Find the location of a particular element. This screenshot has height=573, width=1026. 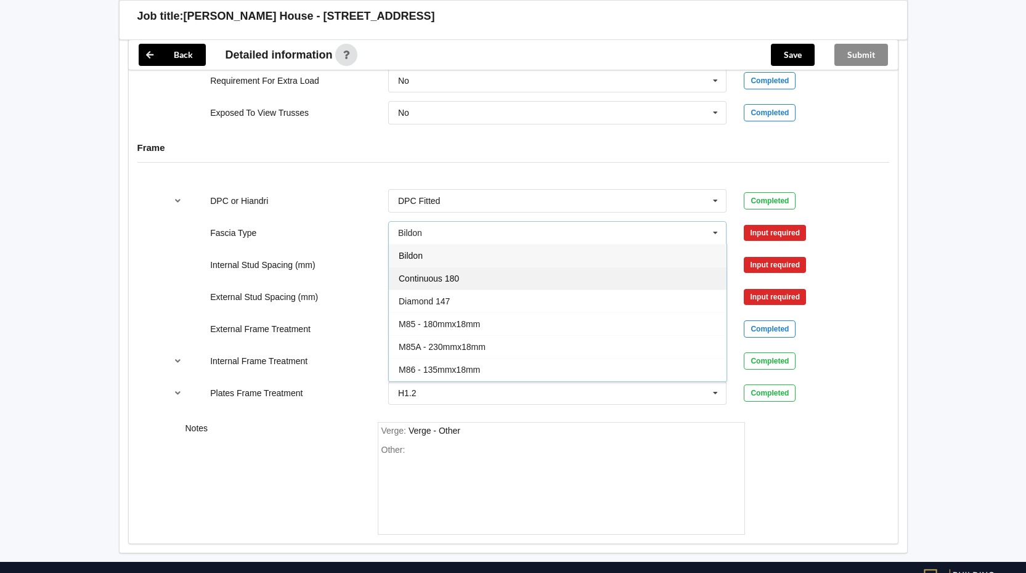

button: Save is located at coordinates (793, 55).